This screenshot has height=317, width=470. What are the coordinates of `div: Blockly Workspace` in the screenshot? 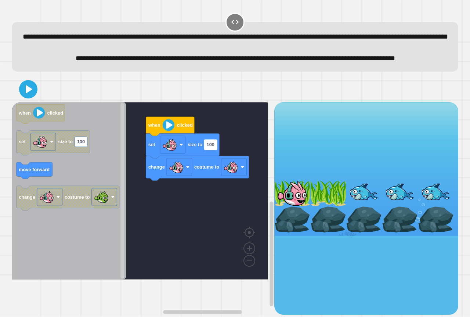 It's located at (143, 208).